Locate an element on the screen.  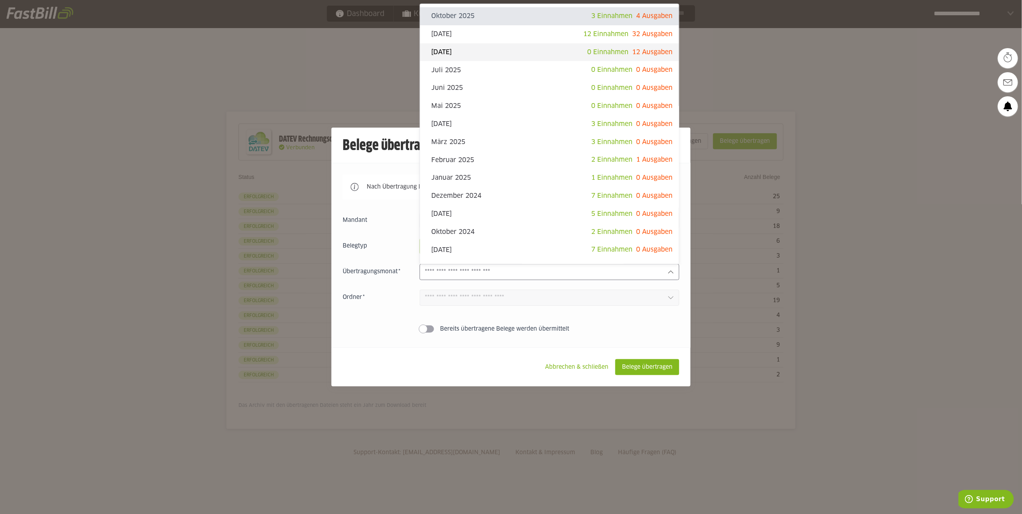
span: 32 Ausgaben is located at coordinates (652, 34).